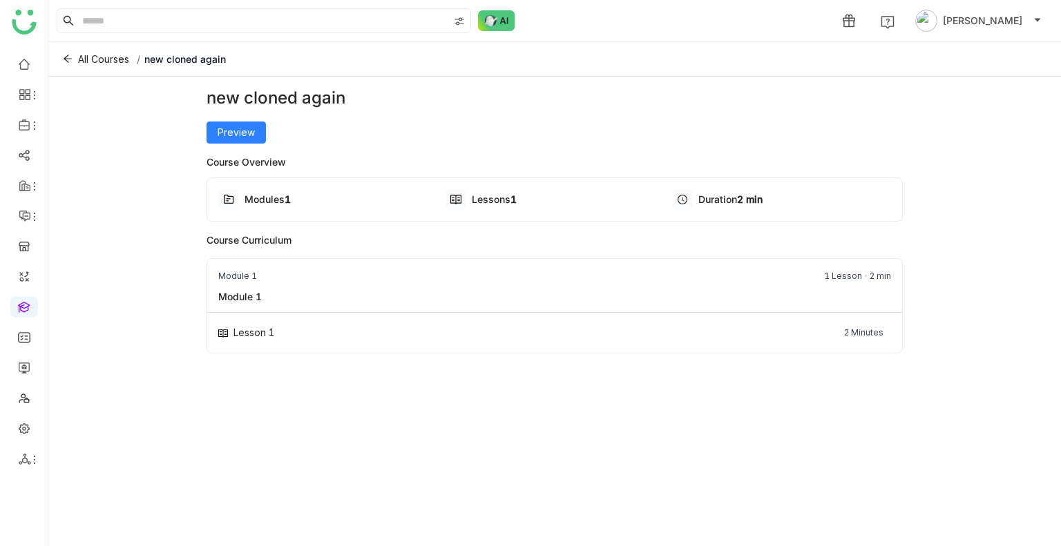  Describe the element at coordinates (555, 162) in the screenshot. I see `div: Course Overview` at that location.